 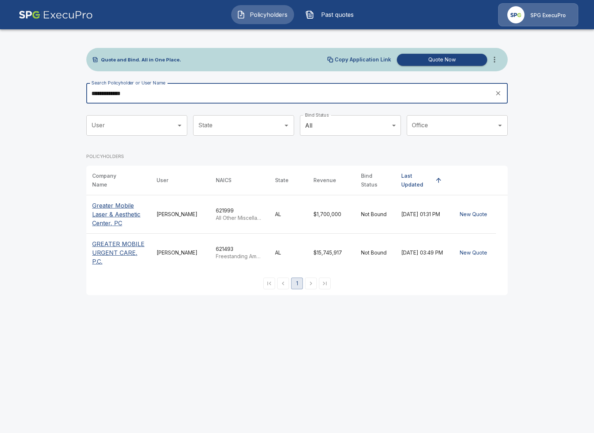 I want to click on label: Bind Status, so click(x=317, y=115).